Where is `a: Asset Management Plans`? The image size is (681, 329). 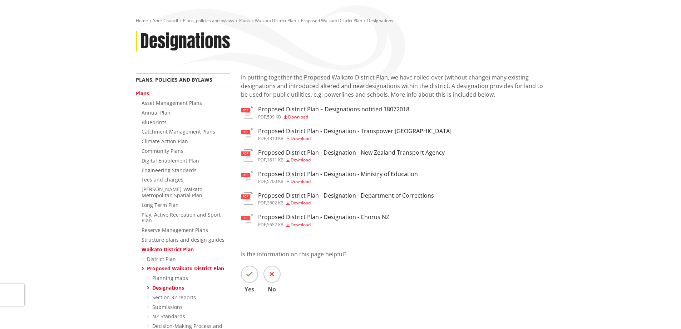 a: Asset Management Plans is located at coordinates (172, 103).